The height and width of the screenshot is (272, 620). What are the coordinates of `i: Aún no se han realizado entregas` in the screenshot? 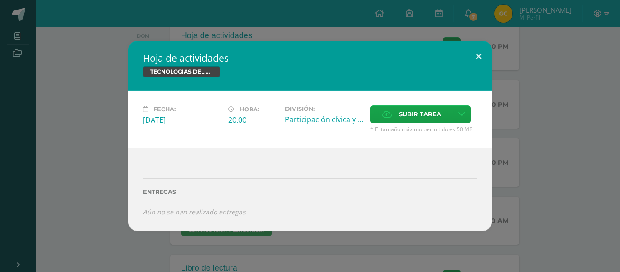 It's located at (194, 211).